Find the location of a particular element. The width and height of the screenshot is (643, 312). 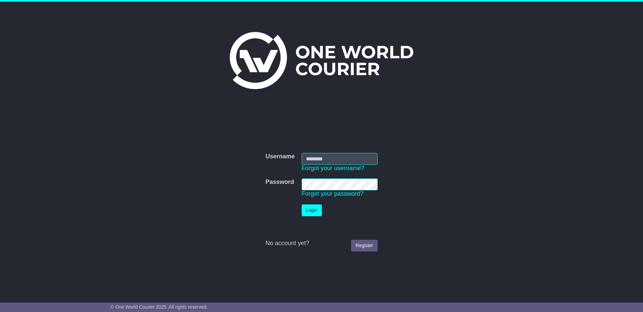

span: © One World Courier 2025. All rights reserved. is located at coordinates (159, 307).